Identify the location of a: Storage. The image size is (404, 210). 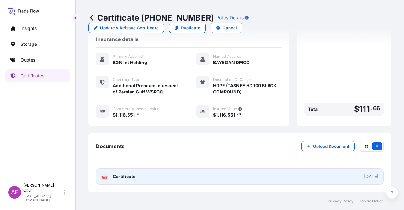
(38, 44).